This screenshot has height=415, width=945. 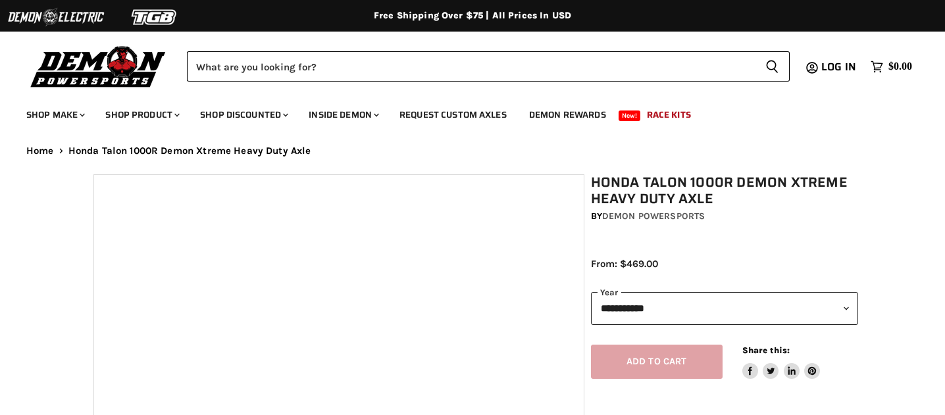 I want to click on a: Home, so click(x=40, y=151).